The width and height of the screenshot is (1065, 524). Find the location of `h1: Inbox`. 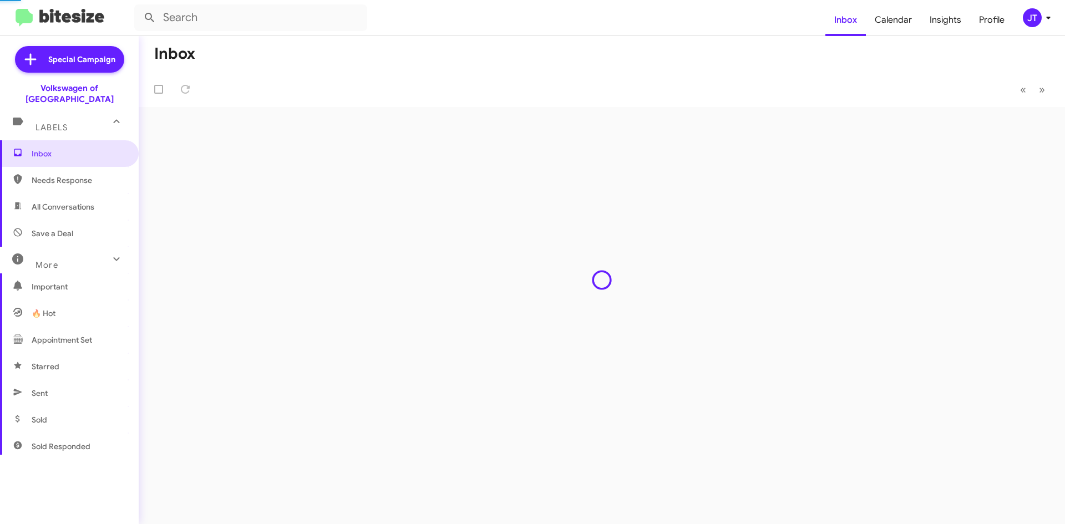

h1: Inbox is located at coordinates (175, 54).